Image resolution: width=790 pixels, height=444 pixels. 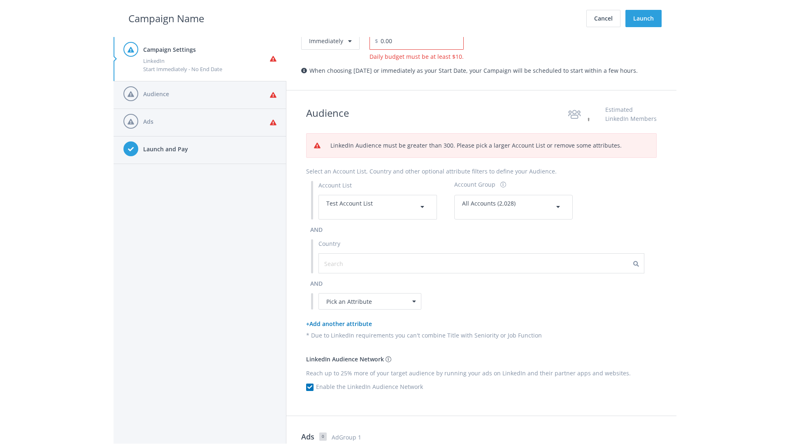 What do you see at coordinates (207, 61) in the screenshot?
I see `div: LinkedIn` at bounding box center [207, 61].